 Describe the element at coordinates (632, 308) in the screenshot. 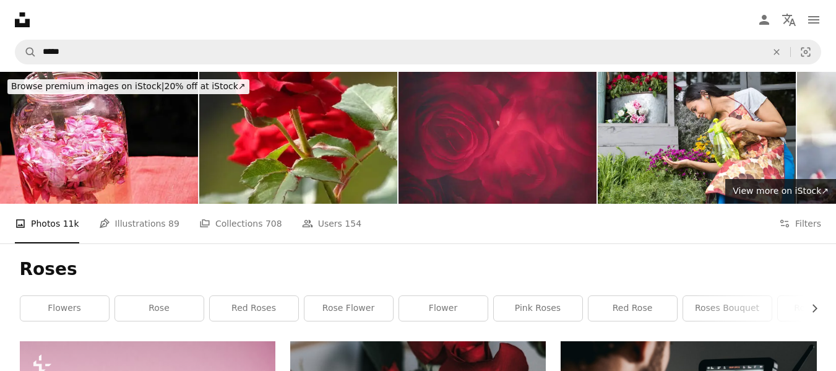

I see `a: red rose` at that location.